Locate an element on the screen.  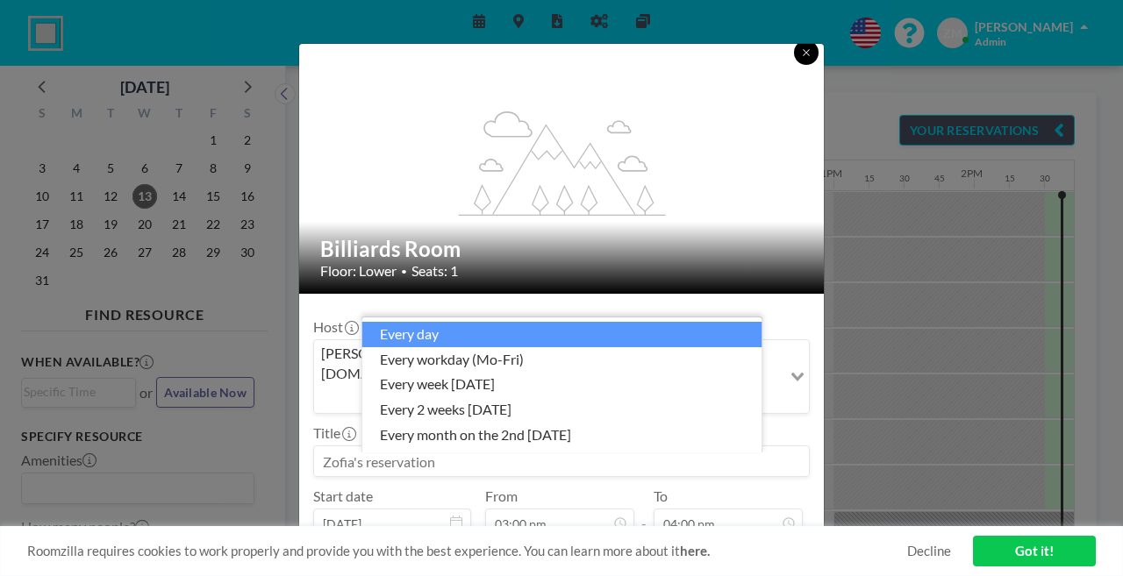
label: To is located at coordinates (661, 497).